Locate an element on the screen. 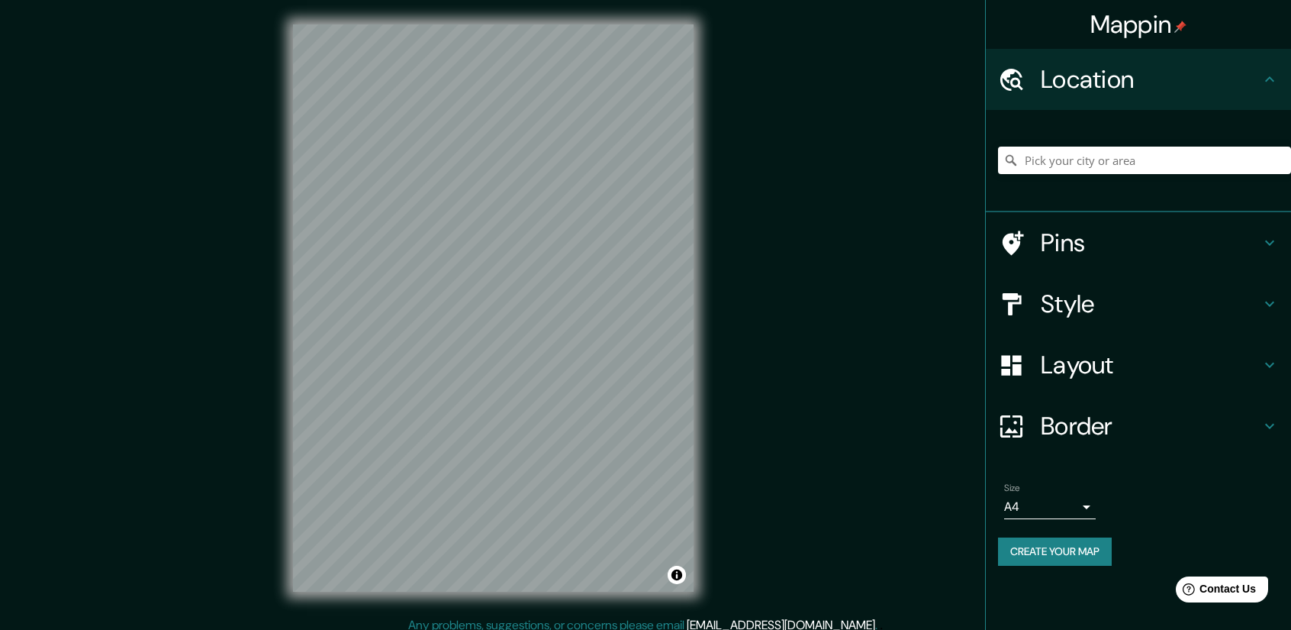  input: Pick your city or area is located at coordinates (1145, 160).